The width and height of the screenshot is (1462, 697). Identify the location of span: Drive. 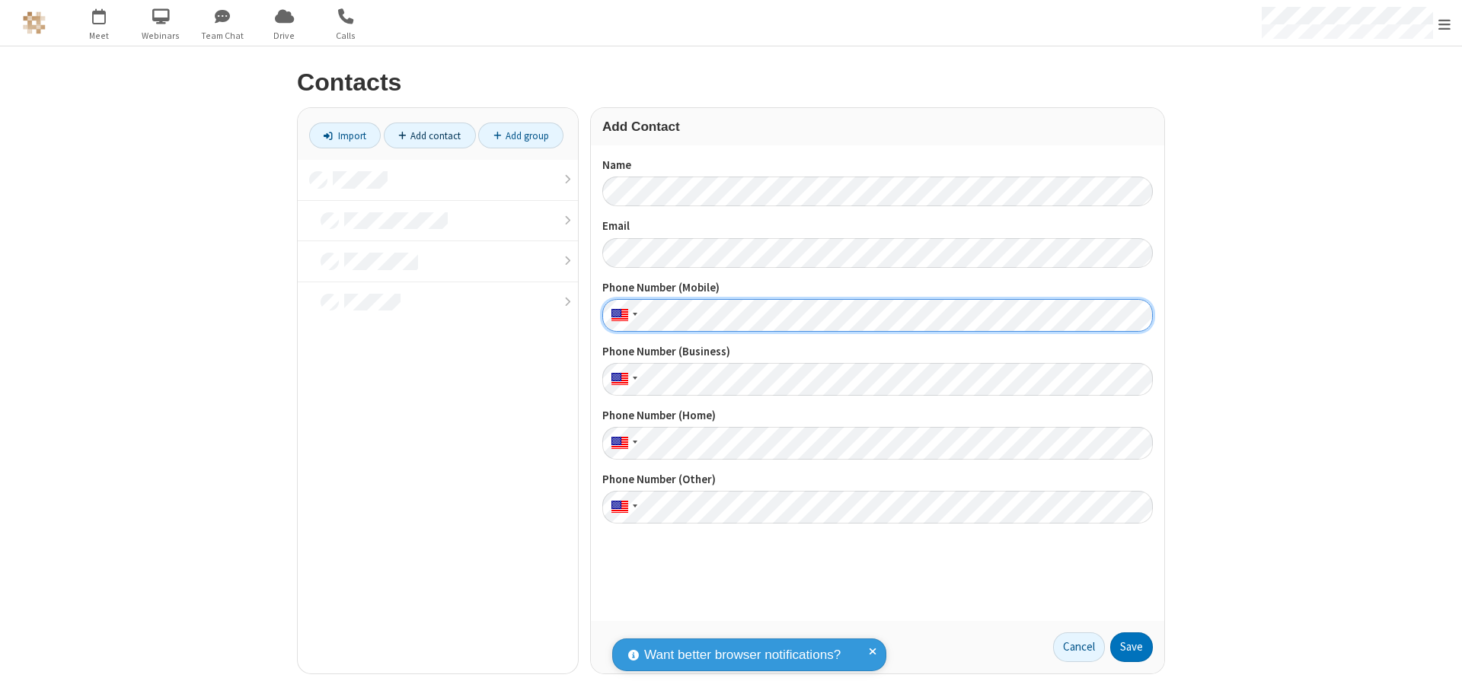
(284, 36).